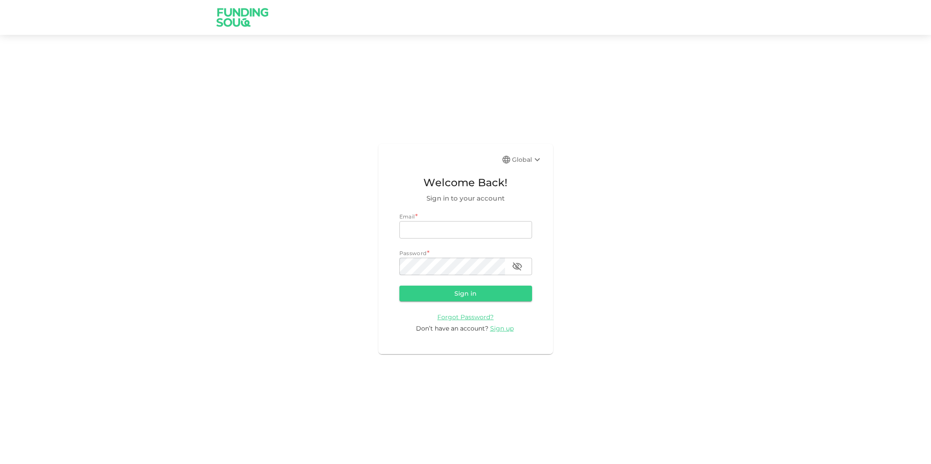 The width and height of the screenshot is (931, 464). Describe the element at coordinates (466, 294) in the screenshot. I see `button: Sign in` at that location.